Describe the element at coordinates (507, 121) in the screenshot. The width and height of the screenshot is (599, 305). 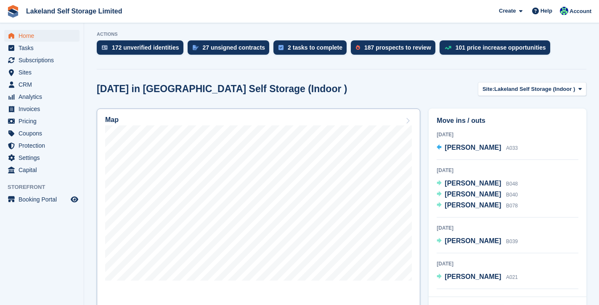
I see `h2: Move ins / outs` at that location.